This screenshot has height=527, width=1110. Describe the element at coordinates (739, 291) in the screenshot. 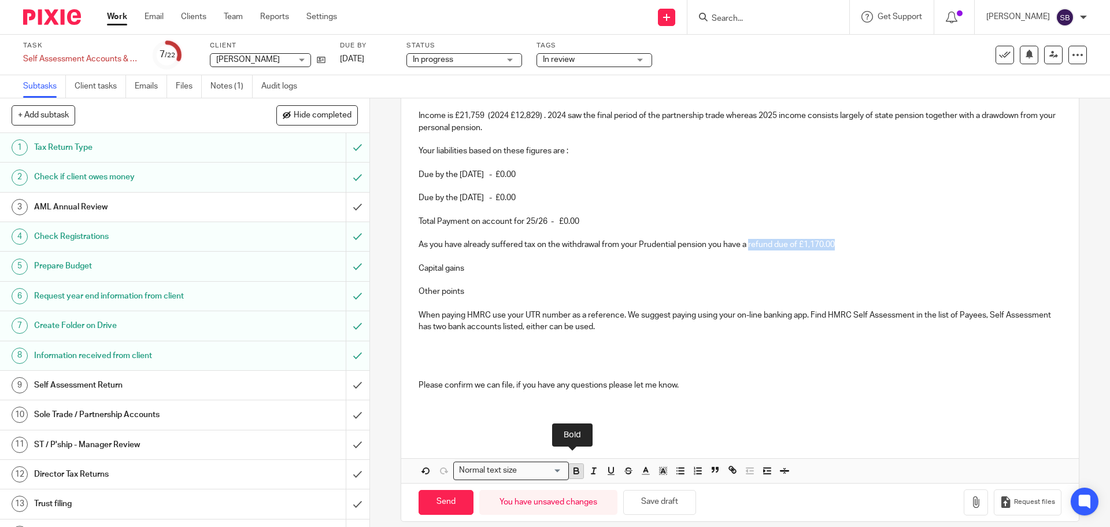

I see `p: Other points` at that location.